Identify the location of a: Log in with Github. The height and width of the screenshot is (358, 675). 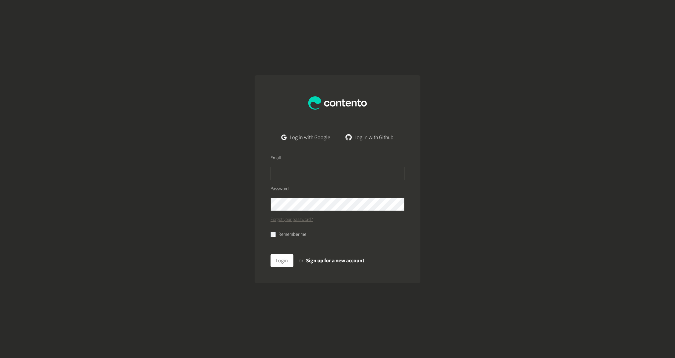
(370, 138).